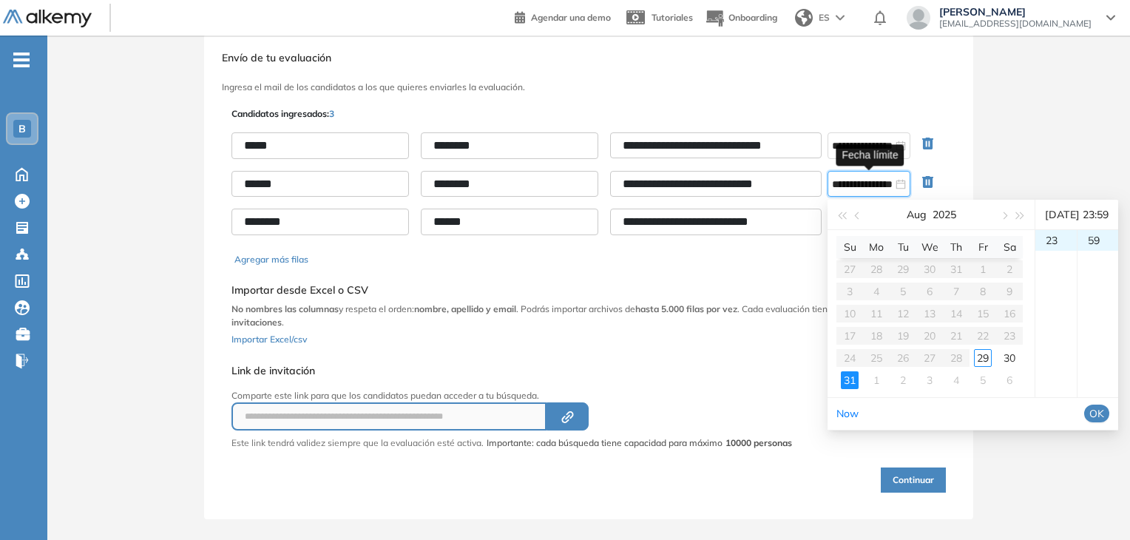  Describe the element at coordinates (512, 396) in the screenshot. I see `p: Comparte este link para que los candidatos puedan acceder a tu búsqueda.` at that location.